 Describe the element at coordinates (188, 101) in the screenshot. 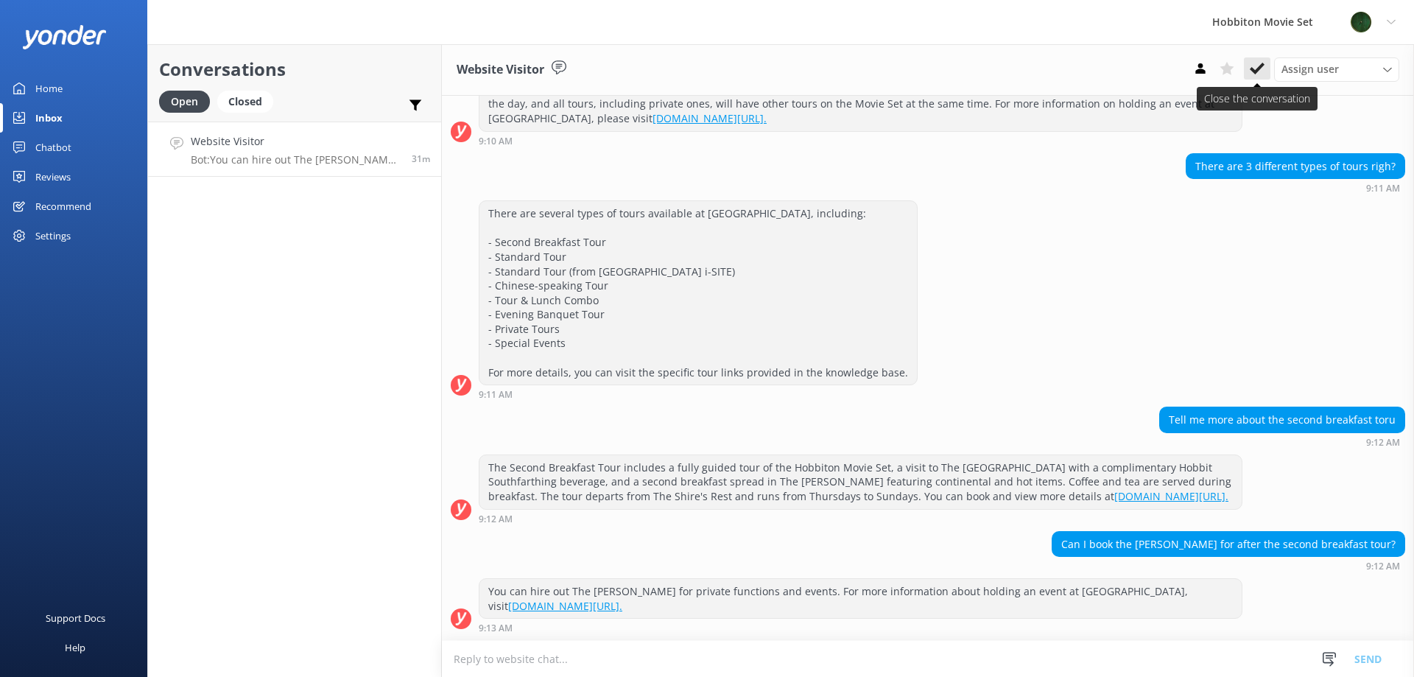

I see `a: Open` at that location.